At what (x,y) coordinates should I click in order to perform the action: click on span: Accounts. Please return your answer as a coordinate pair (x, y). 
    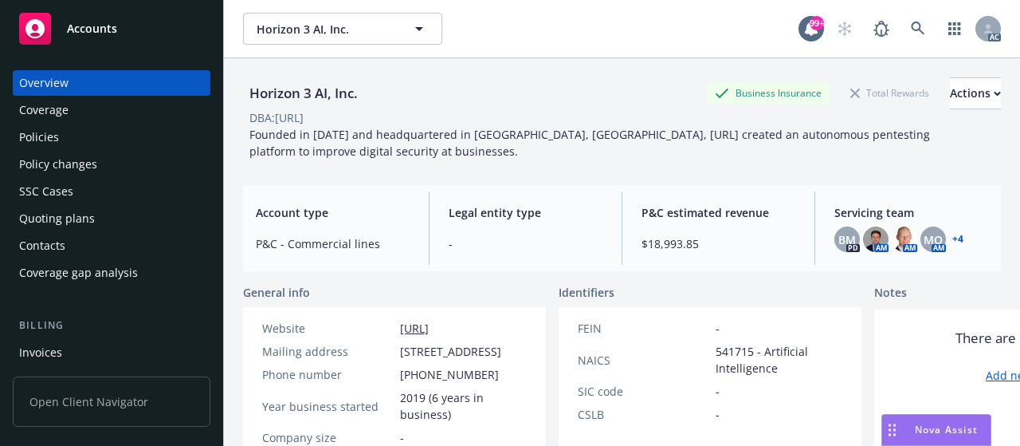
    Looking at the image, I should click on (92, 29).